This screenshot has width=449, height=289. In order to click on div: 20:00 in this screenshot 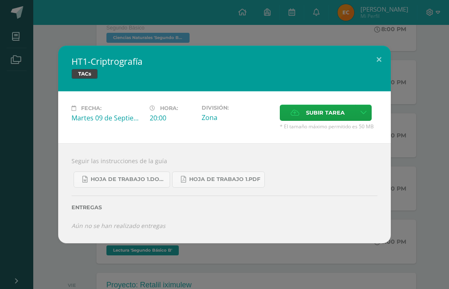, I will do `click(172, 118)`.